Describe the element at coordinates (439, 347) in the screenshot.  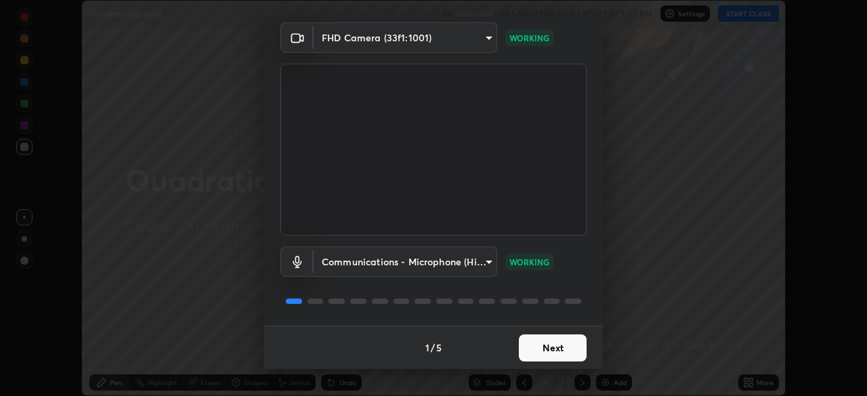
I see `h4: 5` at that location.